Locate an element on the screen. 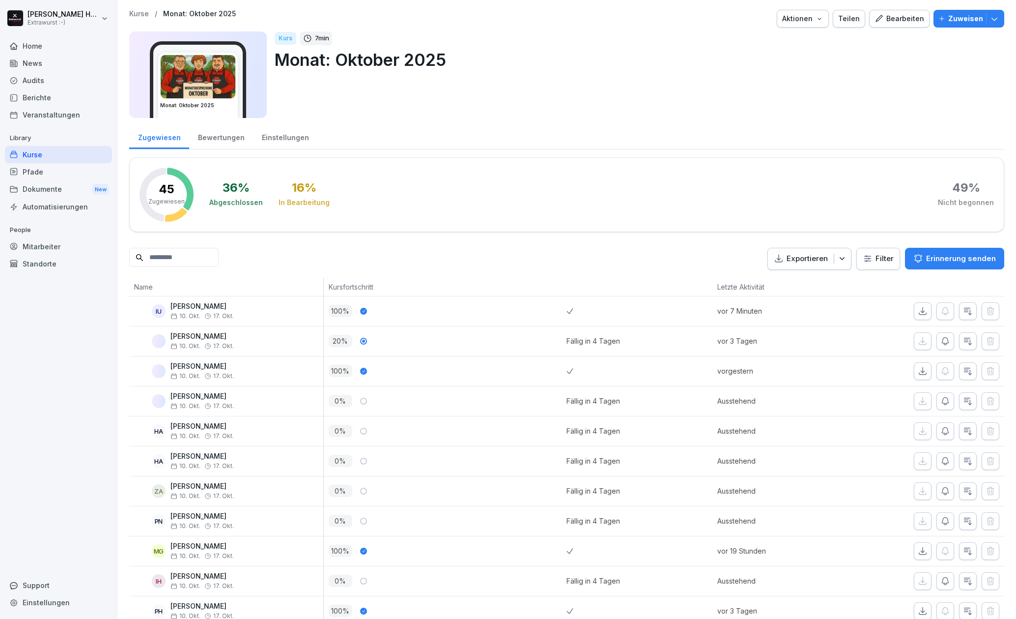 The image size is (1016, 619). div: Bearbeiten is located at coordinates (899, 19).